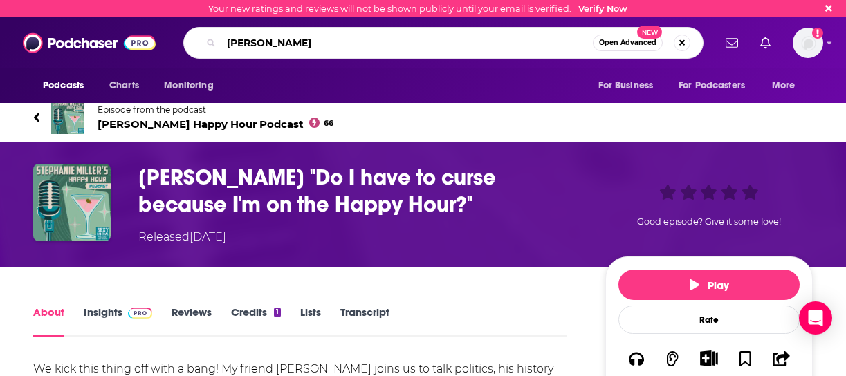 The width and height of the screenshot is (846, 376). What do you see at coordinates (783, 86) in the screenshot?
I see `span: More` at bounding box center [783, 86].